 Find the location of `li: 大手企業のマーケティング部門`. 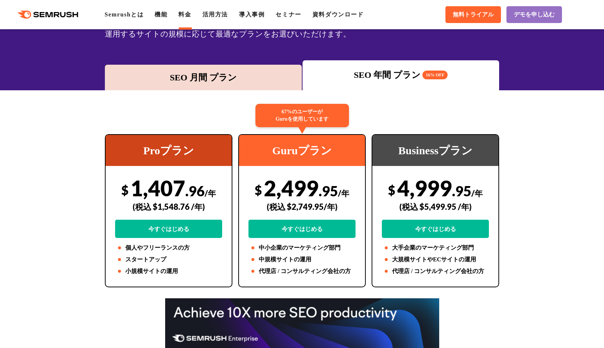

li: 大手企業のマーケティング部門 is located at coordinates (436, 248).